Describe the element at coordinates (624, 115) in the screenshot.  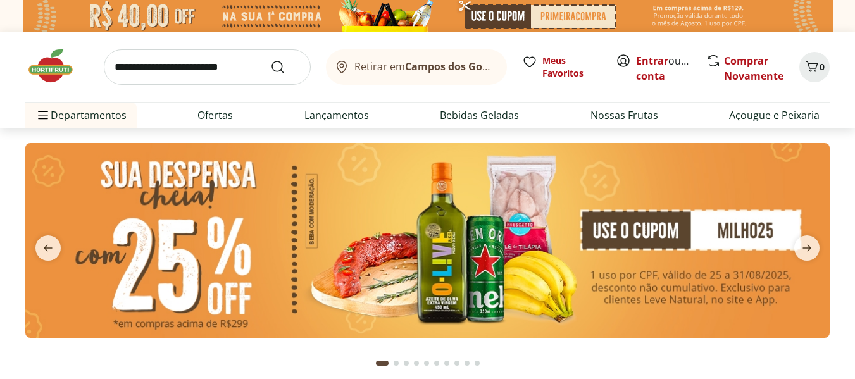
I see `a: Nossas Frutas` at that location.